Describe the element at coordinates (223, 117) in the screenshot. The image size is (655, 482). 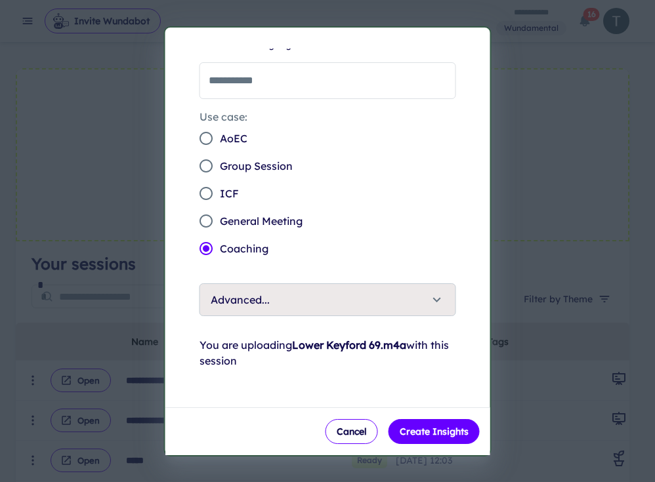
I see `legend: Use case:` at that location.